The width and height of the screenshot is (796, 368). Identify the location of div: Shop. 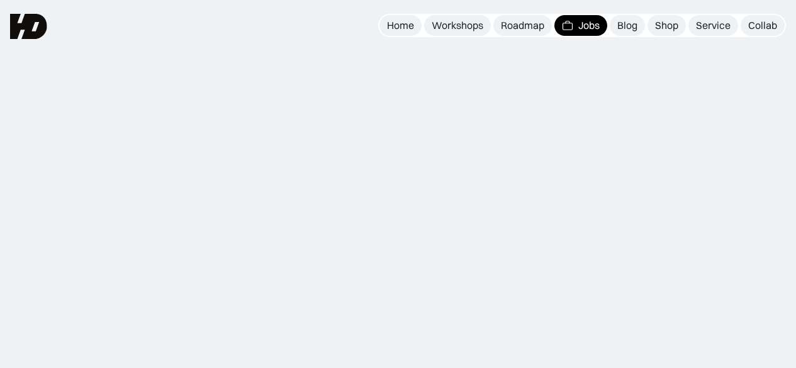
(666, 25).